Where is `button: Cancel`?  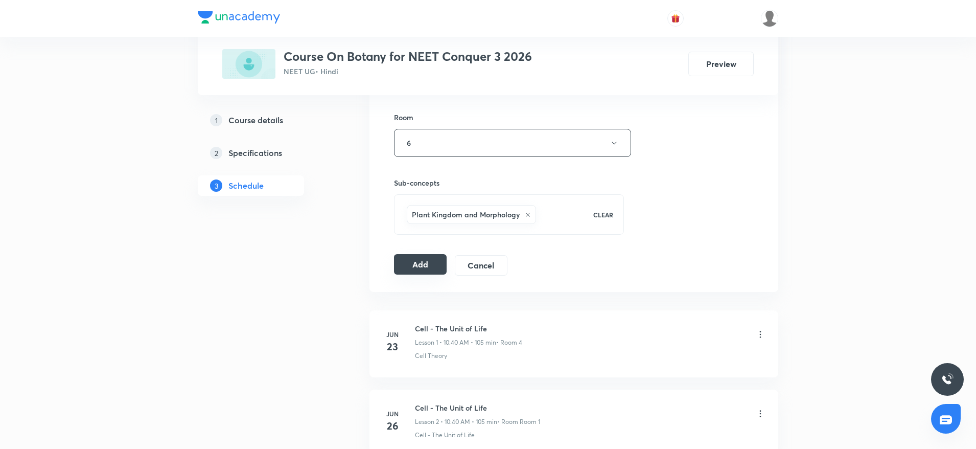 button: Cancel is located at coordinates (481, 265).